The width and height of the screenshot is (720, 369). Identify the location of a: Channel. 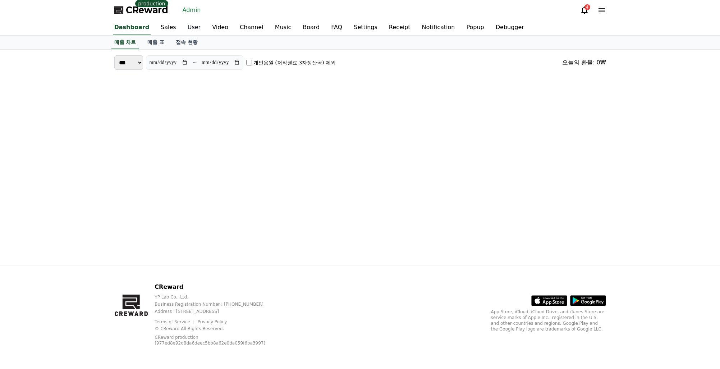
(252, 28).